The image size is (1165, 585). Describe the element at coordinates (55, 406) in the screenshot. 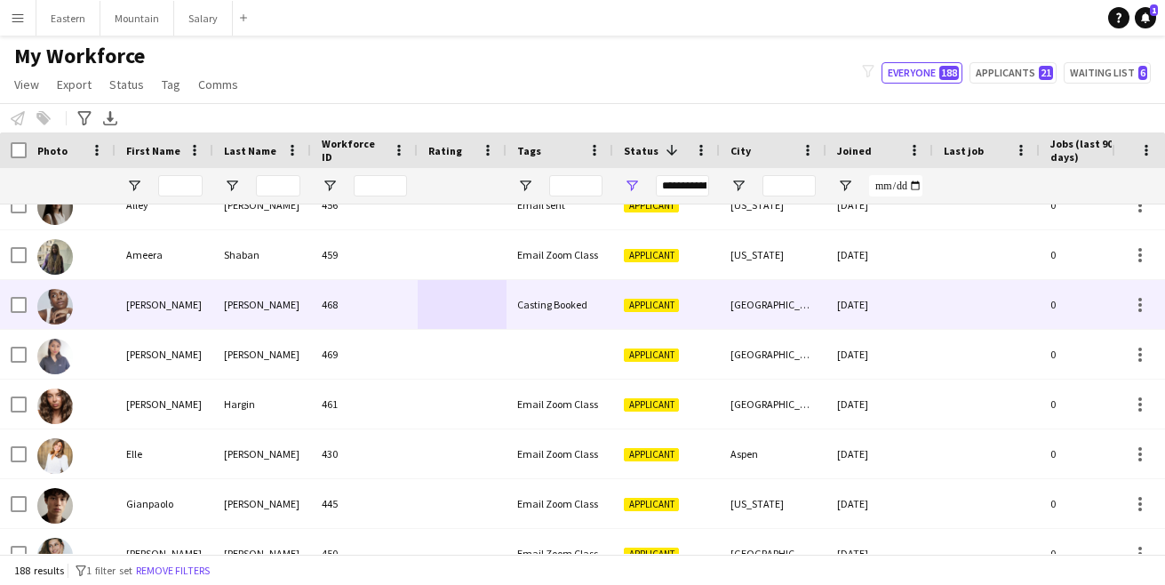

I see `img: Delaney Hargin` at that location.